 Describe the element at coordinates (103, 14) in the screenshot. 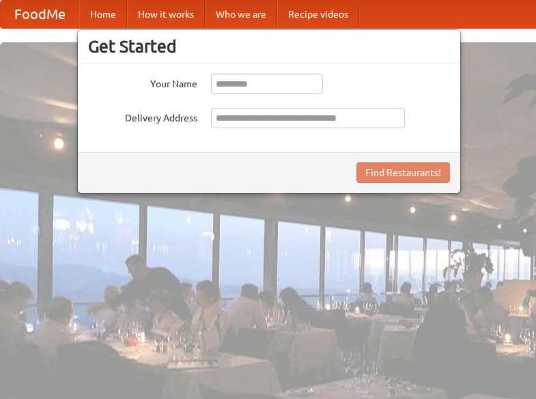

I see `a: Home` at that location.